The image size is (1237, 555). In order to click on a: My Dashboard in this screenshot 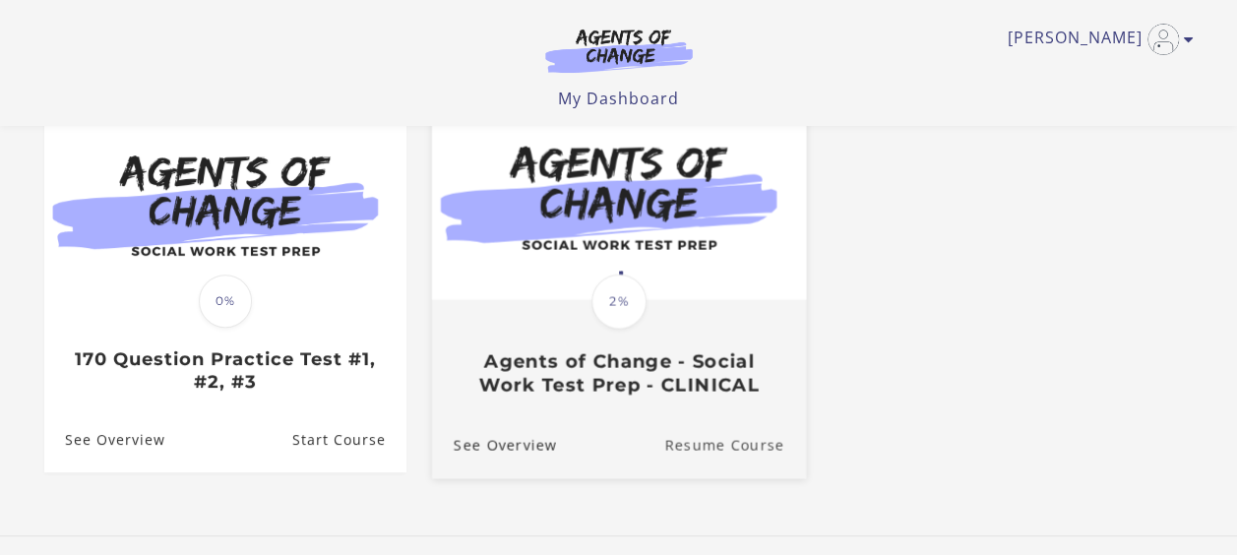, I will do `click(618, 98)`.